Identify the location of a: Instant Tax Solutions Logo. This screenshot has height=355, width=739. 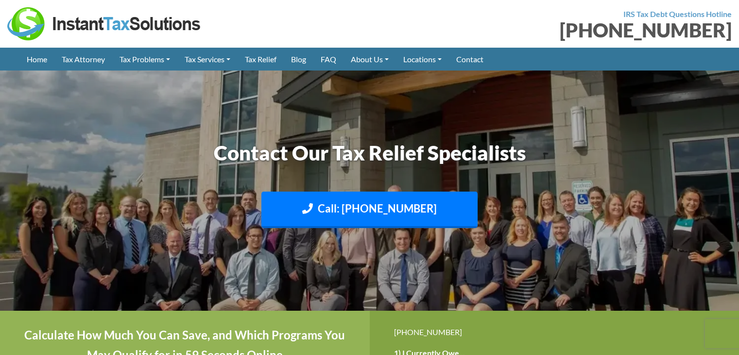
(104, 22).